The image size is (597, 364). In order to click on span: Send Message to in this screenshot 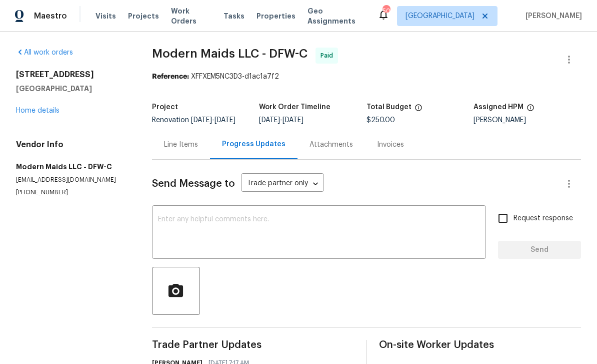, I will do `click(194, 184)`.